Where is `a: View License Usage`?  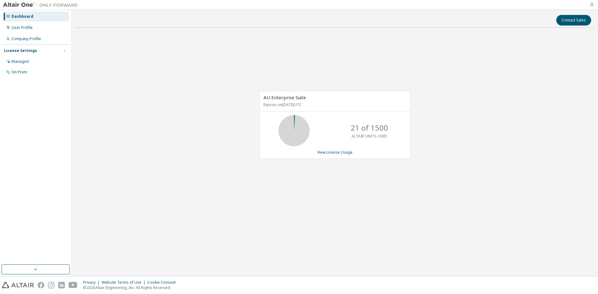 a: View License Usage is located at coordinates (335, 152).